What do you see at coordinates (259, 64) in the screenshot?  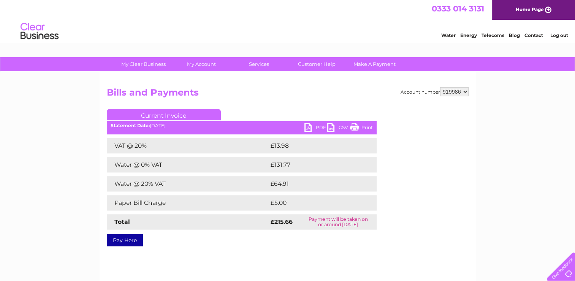 I see `a: Services` at bounding box center [259, 64].